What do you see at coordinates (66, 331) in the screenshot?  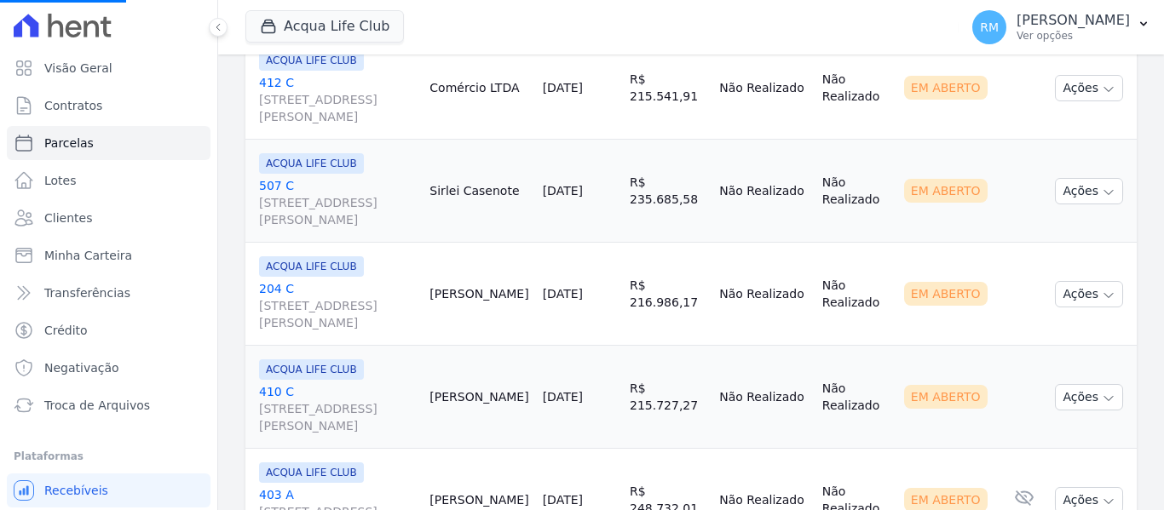 I see `span: Crédito` at bounding box center [66, 331].